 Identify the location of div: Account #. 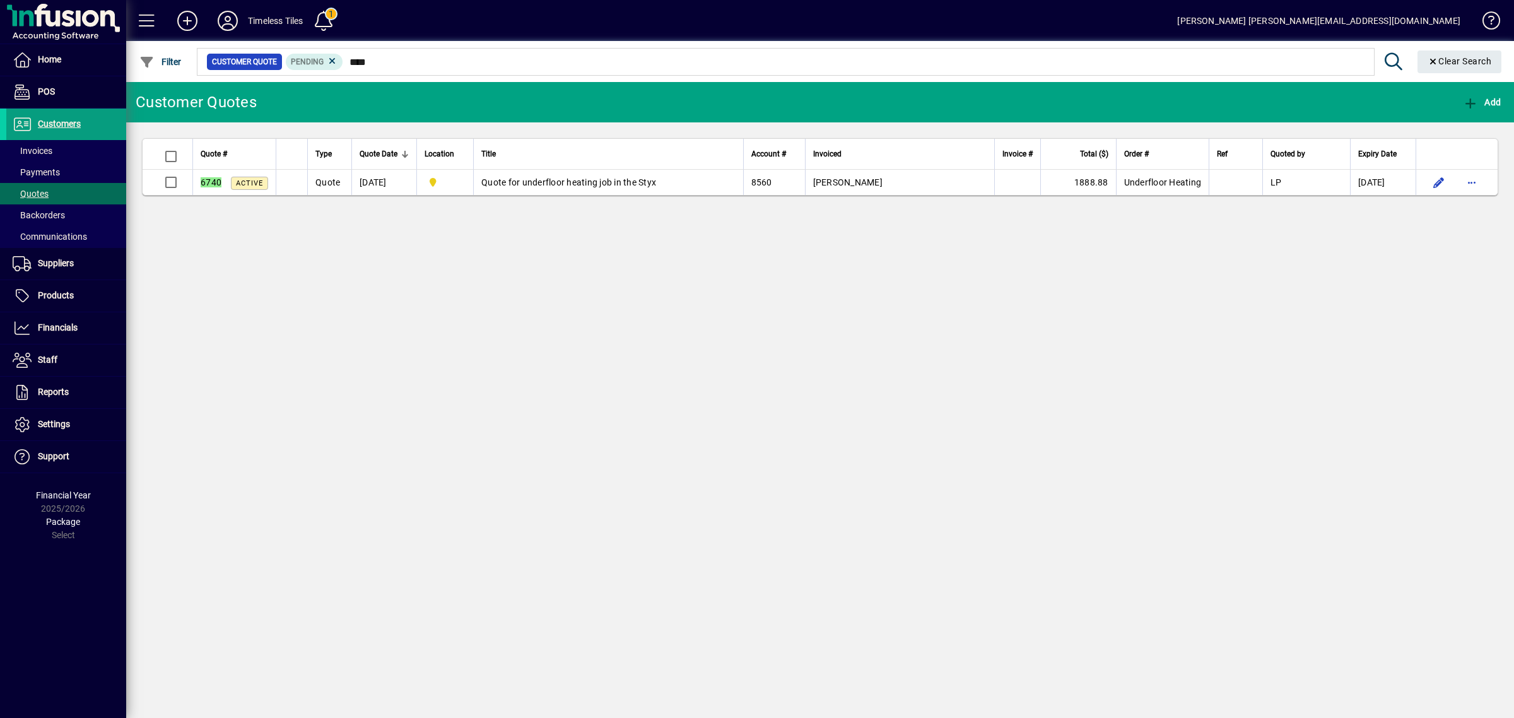
(774, 154).